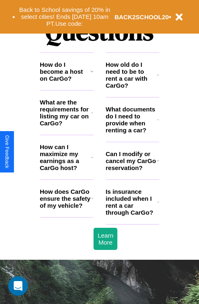 Image resolution: width=199 pixels, height=304 pixels. I want to click on h3: What are the requirements for listing my car on CarGo?, so click(65, 113).